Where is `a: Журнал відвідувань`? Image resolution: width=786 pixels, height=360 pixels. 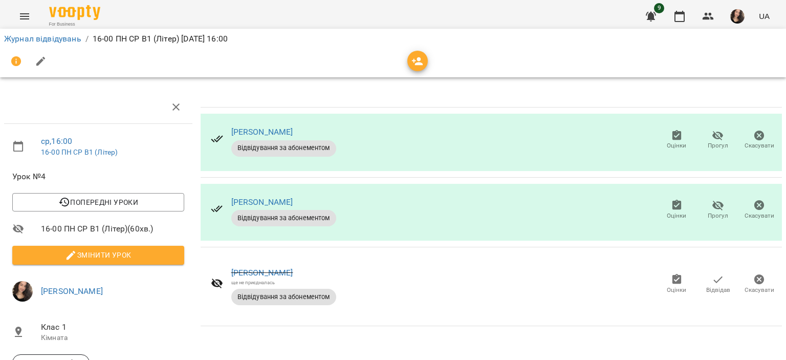
a: Журнал відвідувань is located at coordinates (42, 38).